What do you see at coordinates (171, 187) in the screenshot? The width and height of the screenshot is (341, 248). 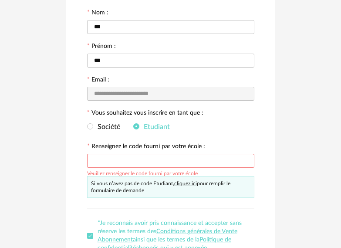 I see `div: Si vous n’avez pas de code Etudiant, pour remplir le formulaire de demande` at bounding box center [171, 187].